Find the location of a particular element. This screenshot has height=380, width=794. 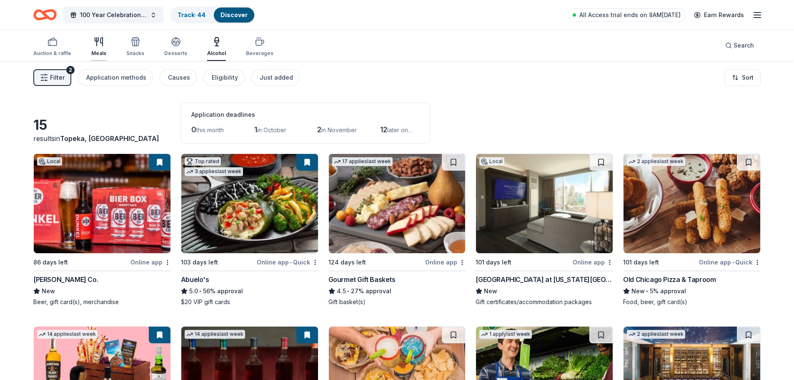

a: Image for Abuelo's Top rated3 applieslast week103 days leftOnline app•QuickAbuelo's5.0•56% approv... is located at coordinates (250, 230).